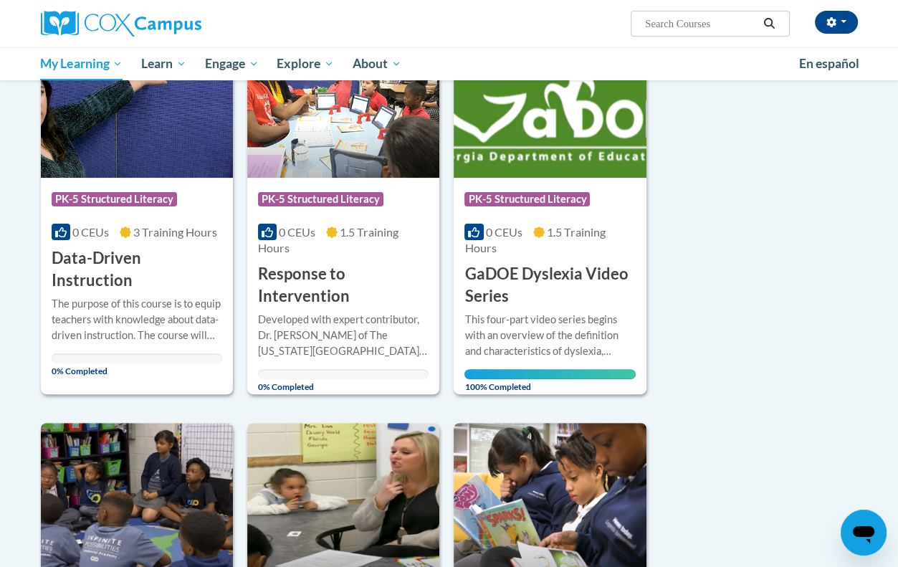  What do you see at coordinates (175, 231) in the screenshot?
I see `span: 3 Training Hours` at bounding box center [175, 231].